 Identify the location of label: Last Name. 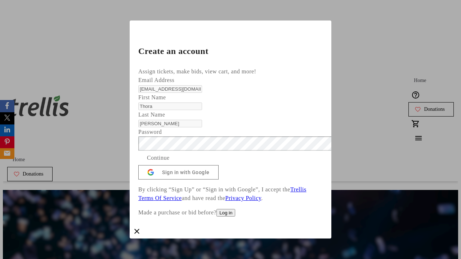
(152, 115).